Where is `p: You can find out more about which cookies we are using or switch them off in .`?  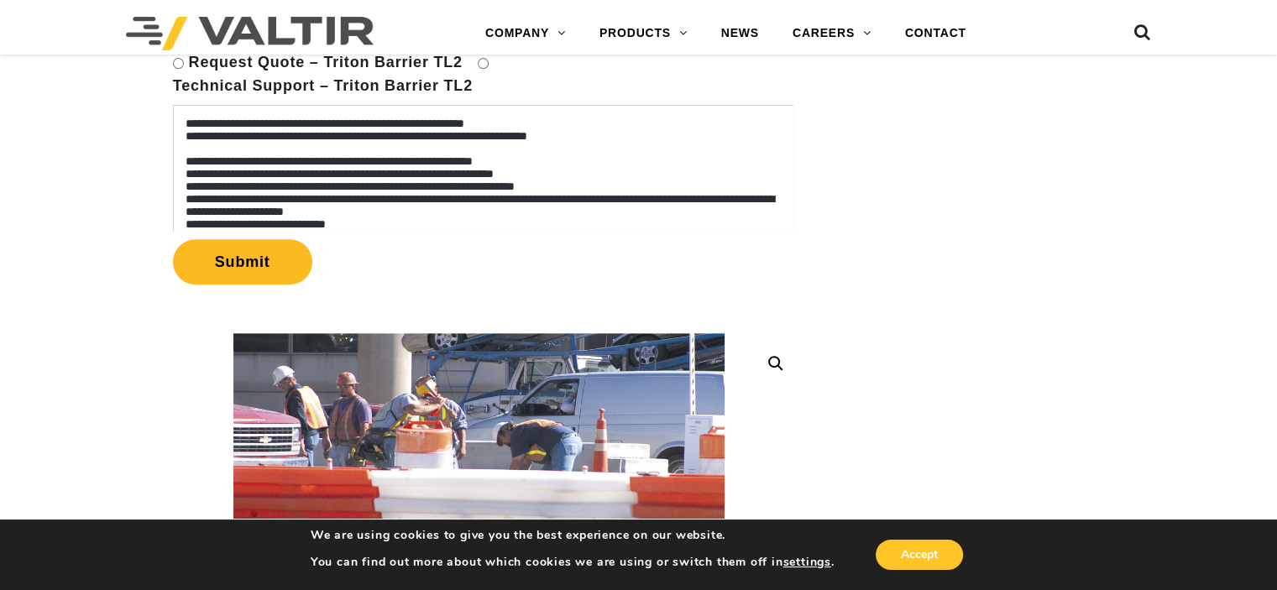
p: You can find out more about which cookies we are using or switch them off in . is located at coordinates (572, 562).